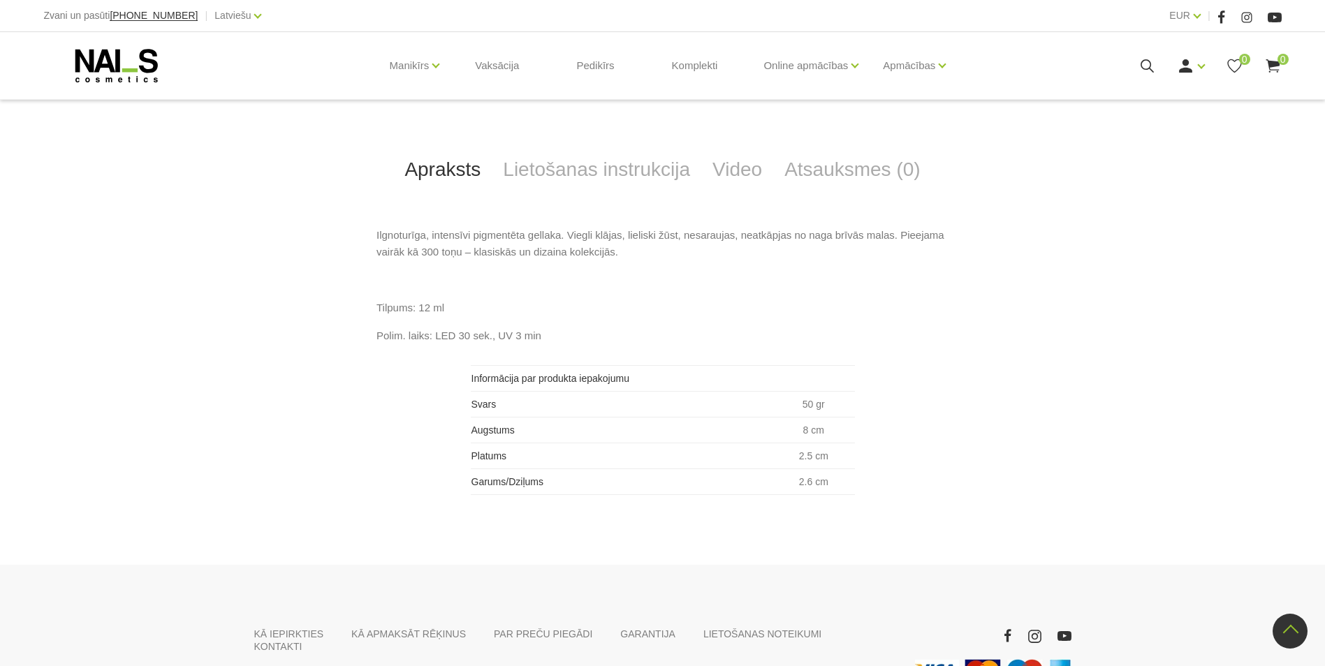 The height and width of the screenshot is (666, 1325). Describe the element at coordinates (695, 66) in the screenshot. I see `a: Komplekti` at that location.